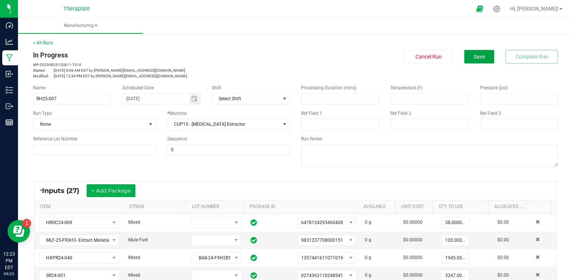 This screenshot has height=280, width=573. Describe the element at coordinates (4, 4) in the screenshot. I see `span: 1` at that location.